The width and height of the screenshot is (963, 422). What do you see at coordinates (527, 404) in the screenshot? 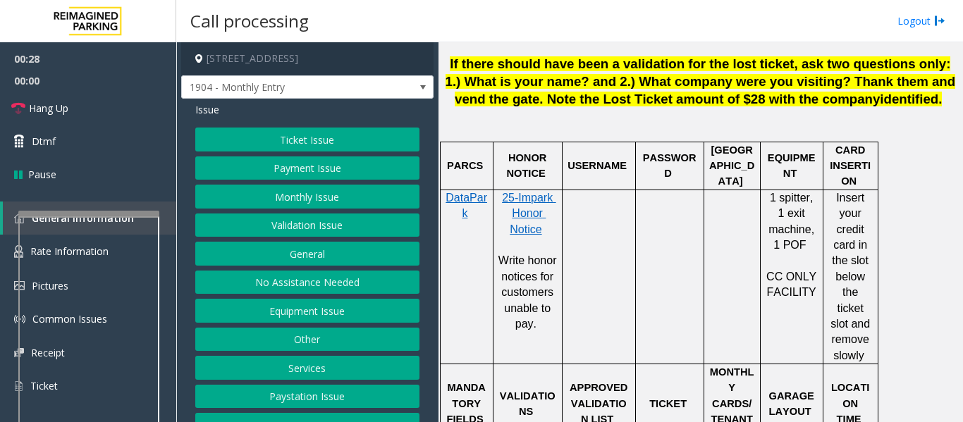
I see `span: VALIDATIONS` at bounding box center [527, 404].